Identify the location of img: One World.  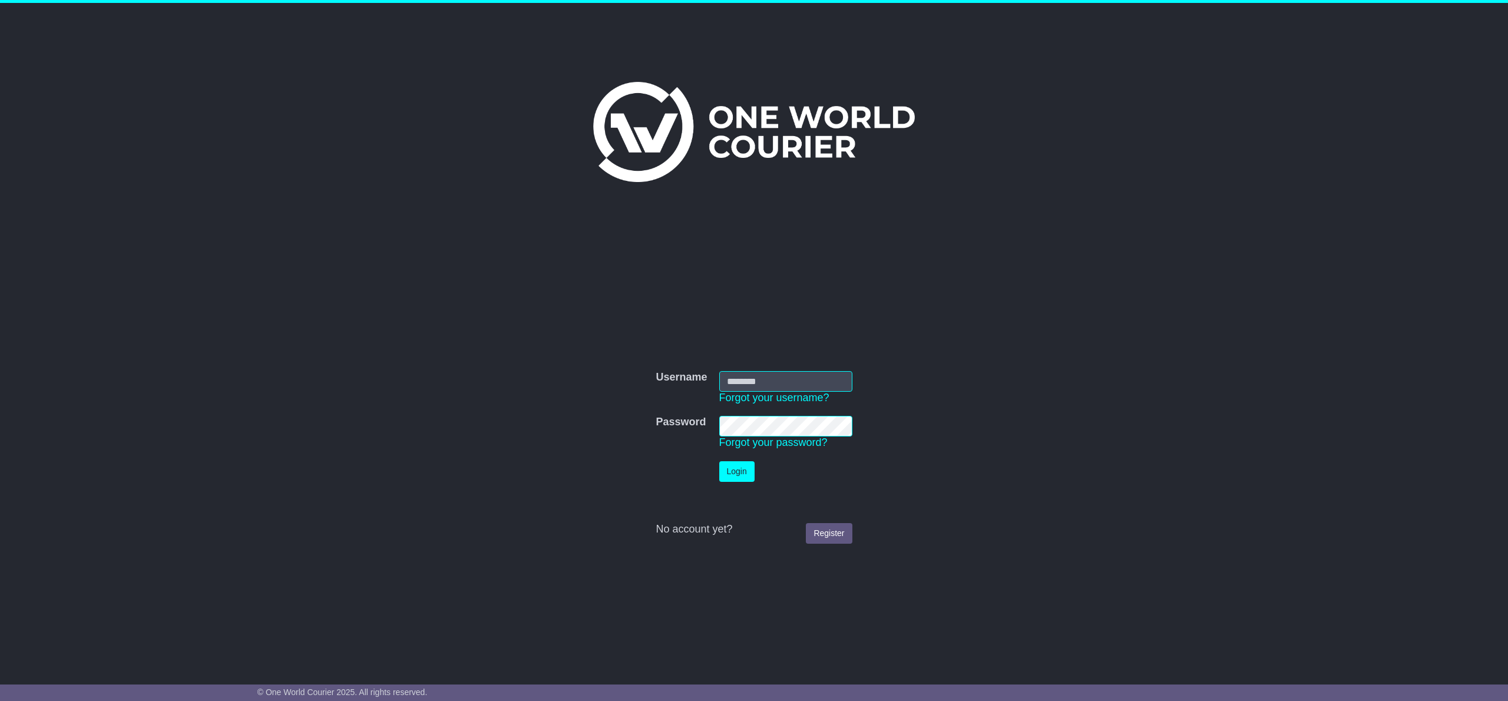
(754, 132).